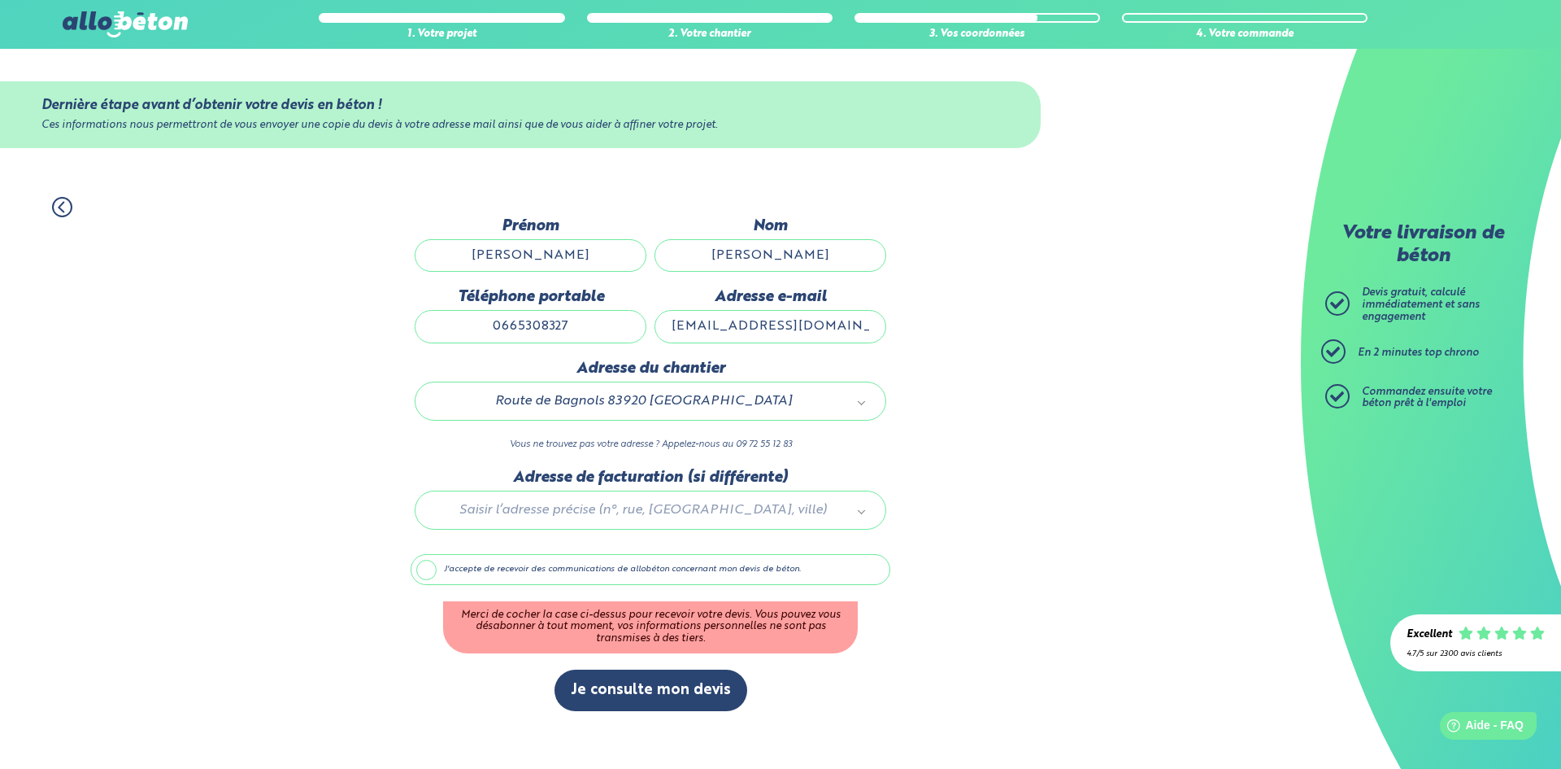  Describe the element at coordinates (651, 627) in the screenshot. I see `div: Merci de cocher la case ci-dessus pour recevoir votre devis. Vous pouvez vous désabonner à tout m...` at that location.